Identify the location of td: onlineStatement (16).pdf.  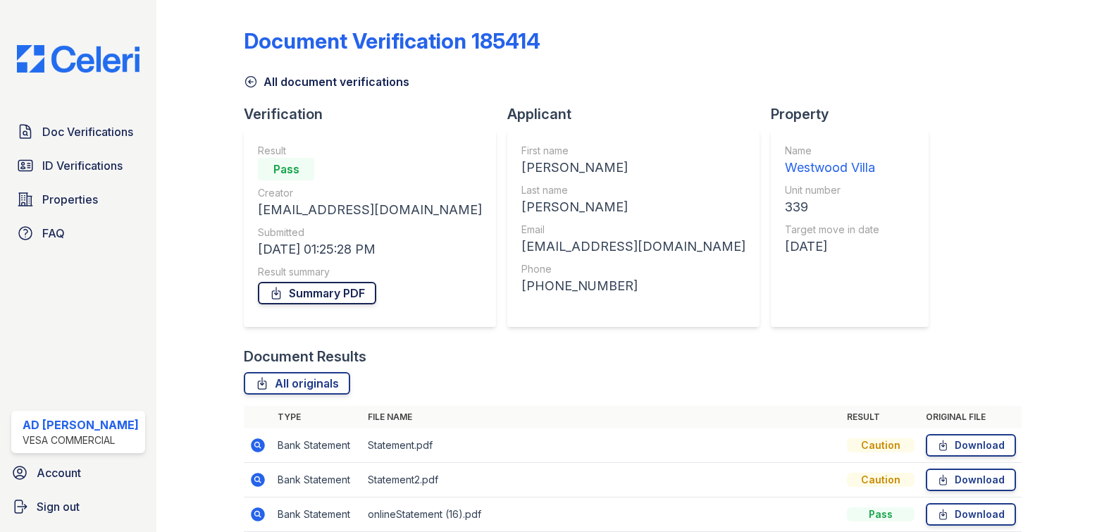
(602, 514).